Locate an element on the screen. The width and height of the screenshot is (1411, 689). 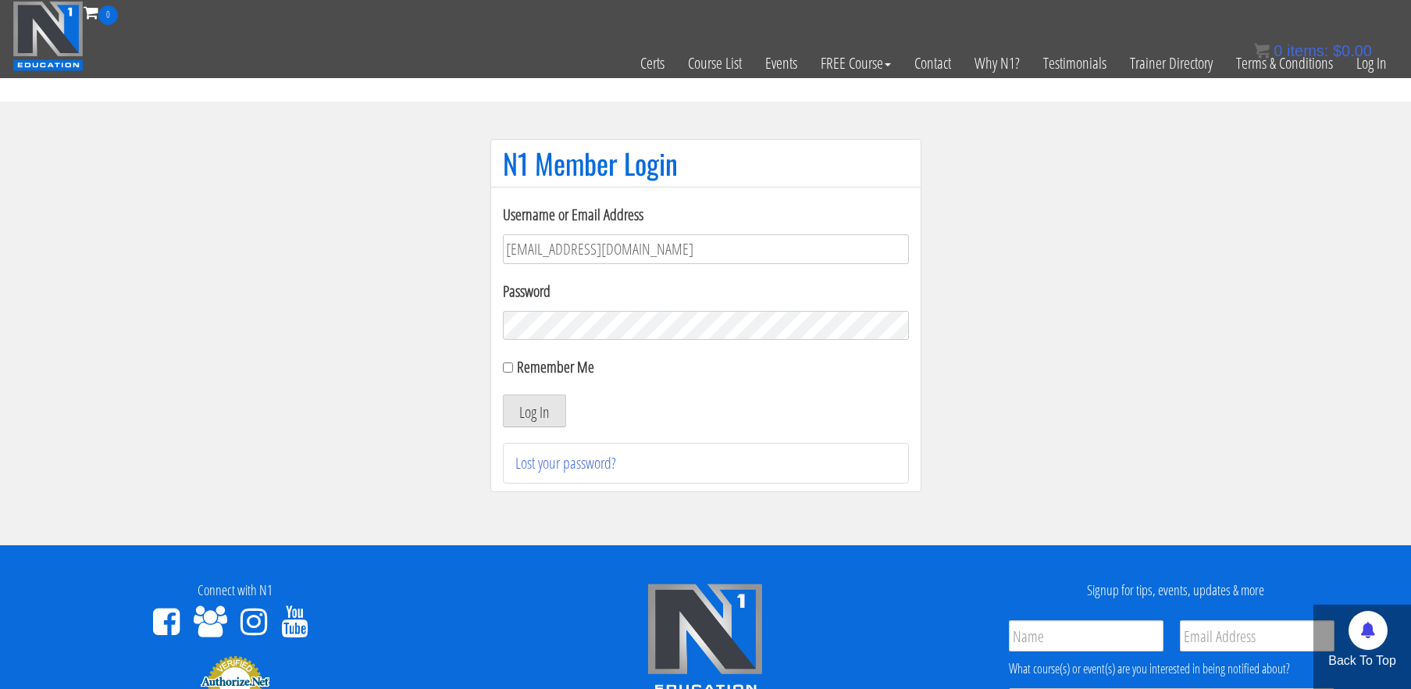
bdi: 0.00 is located at coordinates (1353, 51).